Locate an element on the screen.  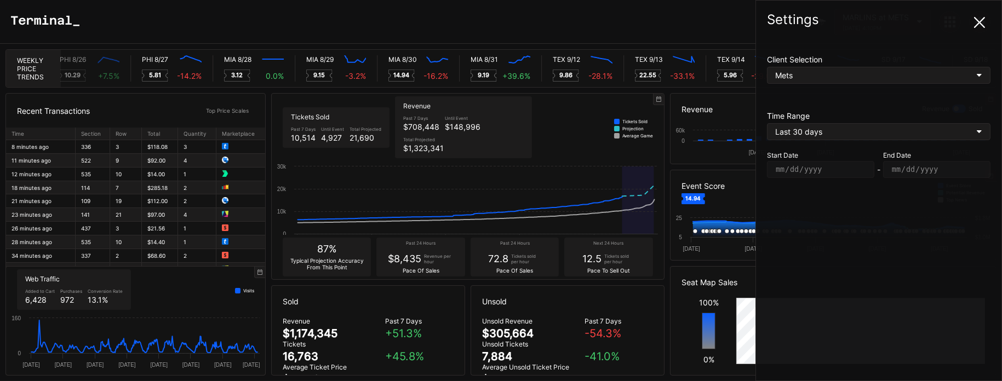
div: 10,514 is located at coordinates (303, 137).